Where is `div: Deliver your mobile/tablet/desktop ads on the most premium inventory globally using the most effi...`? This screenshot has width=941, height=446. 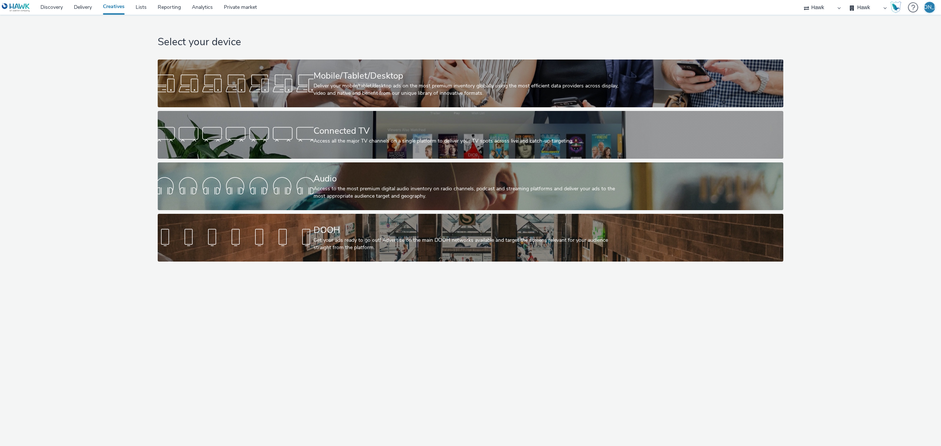
div: Deliver your mobile/tablet/desktop ads on the most premium inventory globally using the most effi... is located at coordinates (469, 90).